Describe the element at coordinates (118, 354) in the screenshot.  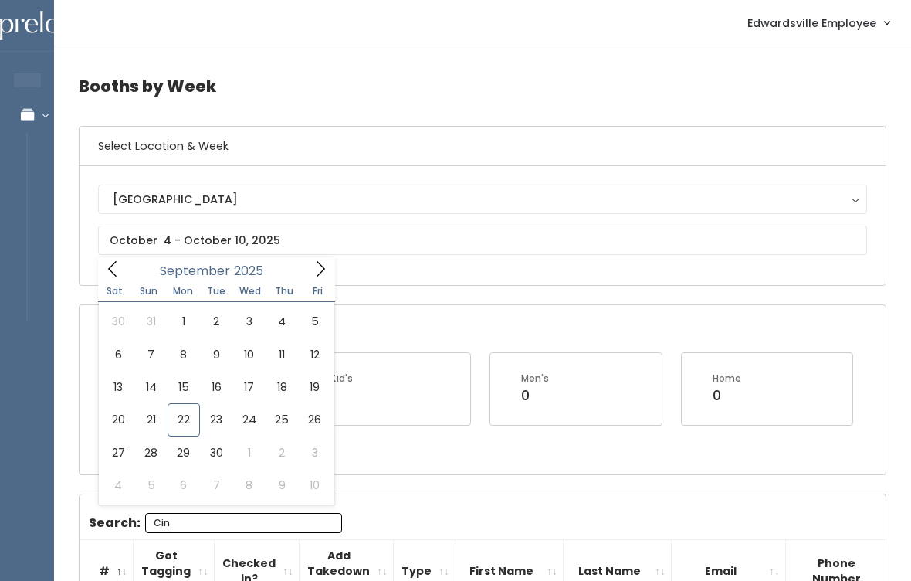
I see `span: September 6, 2025` at that location.